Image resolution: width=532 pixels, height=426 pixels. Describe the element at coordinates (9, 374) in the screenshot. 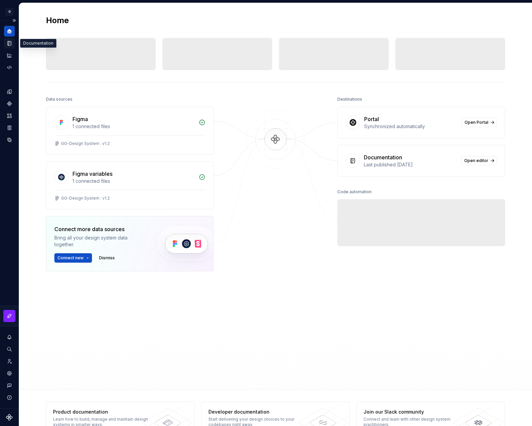

I see `div: Settings` at that location.